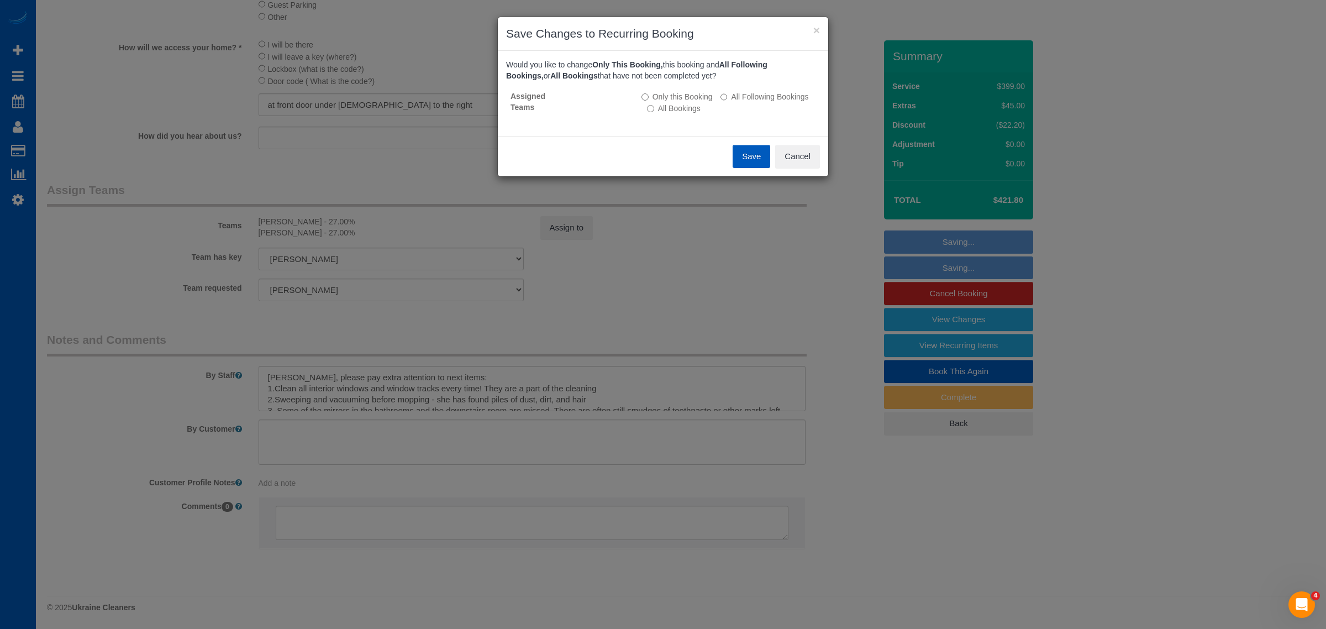 This screenshot has width=1326, height=629. Describe the element at coordinates (663, 70) in the screenshot. I see `p: Would you like to change this booking and or that have not been completed yet?` at that location.